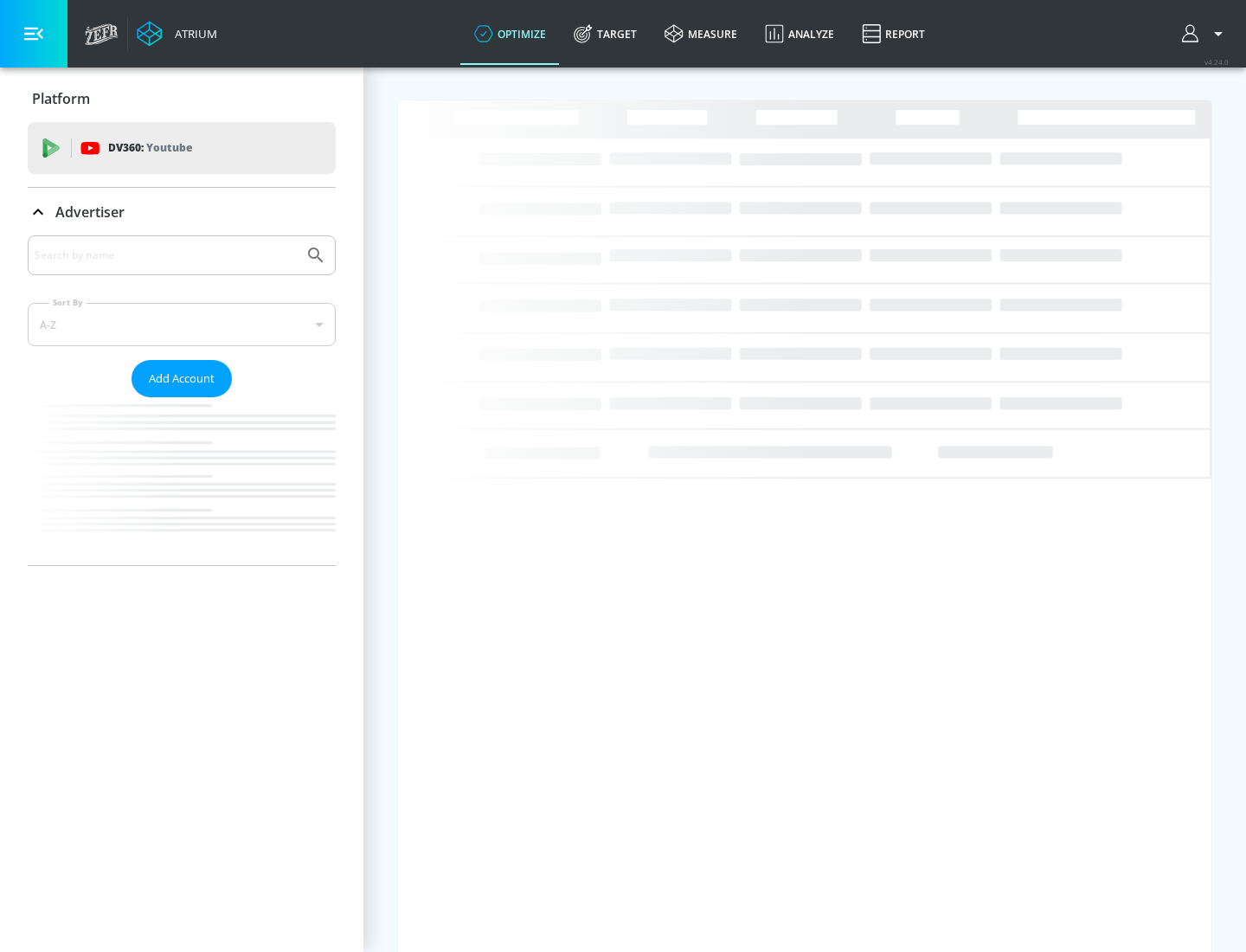 The width and height of the screenshot is (1246, 952). I want to click on div: Platform, so click(182, 99).